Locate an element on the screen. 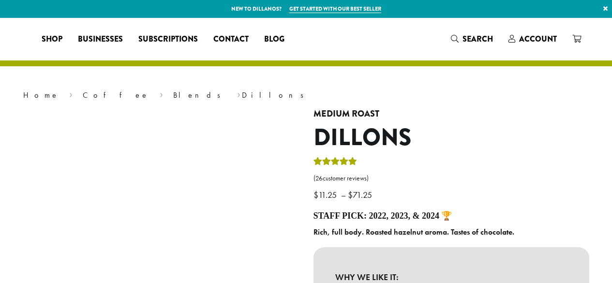  a: Coffee is located at coordinates (116, 95).